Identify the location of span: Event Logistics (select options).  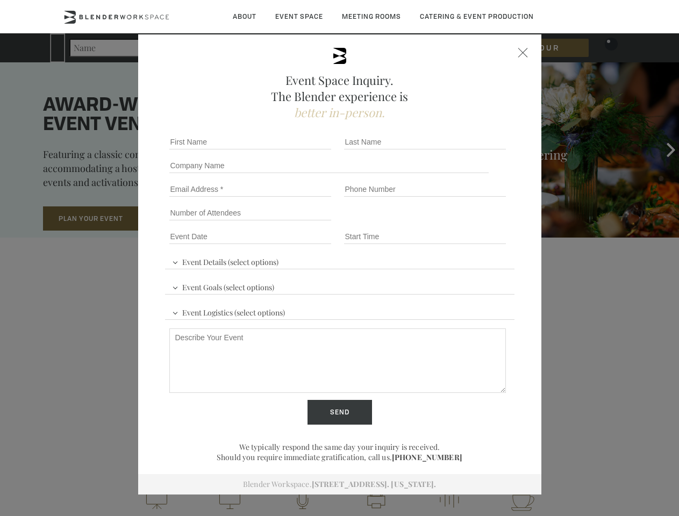
(228, 311).